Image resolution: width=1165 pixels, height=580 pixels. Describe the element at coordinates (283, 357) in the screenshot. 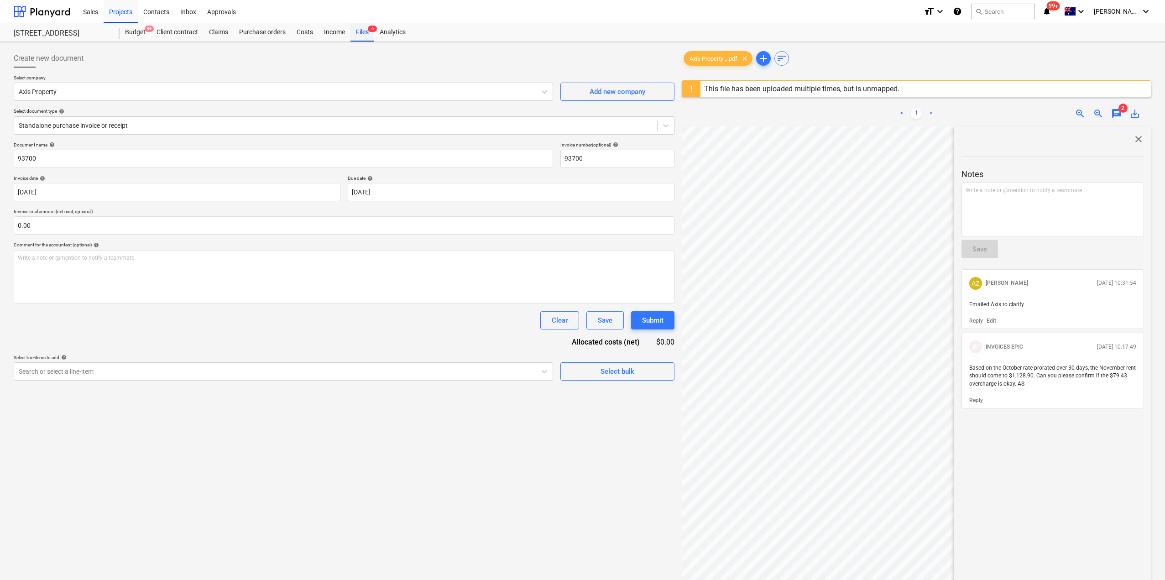

I see `div: Select line-items to add` at that location.